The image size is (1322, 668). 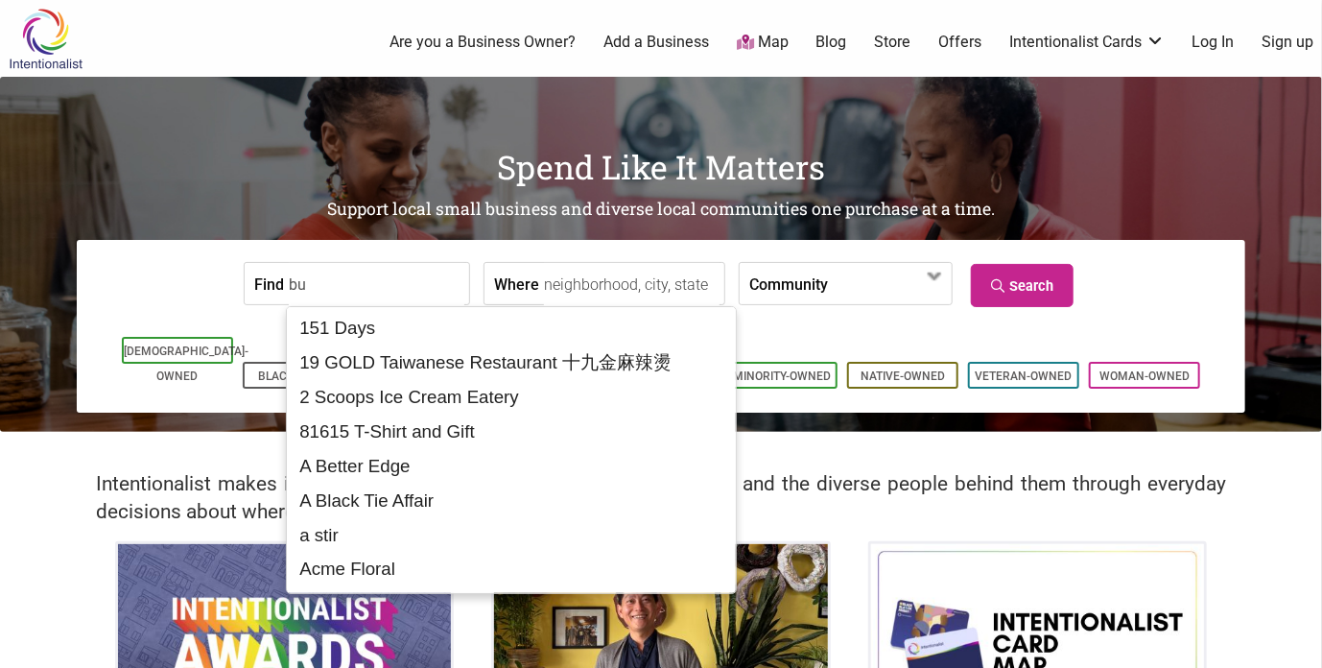 I want to click on div: A Black Tie Affair, so click(x=511, y=501).